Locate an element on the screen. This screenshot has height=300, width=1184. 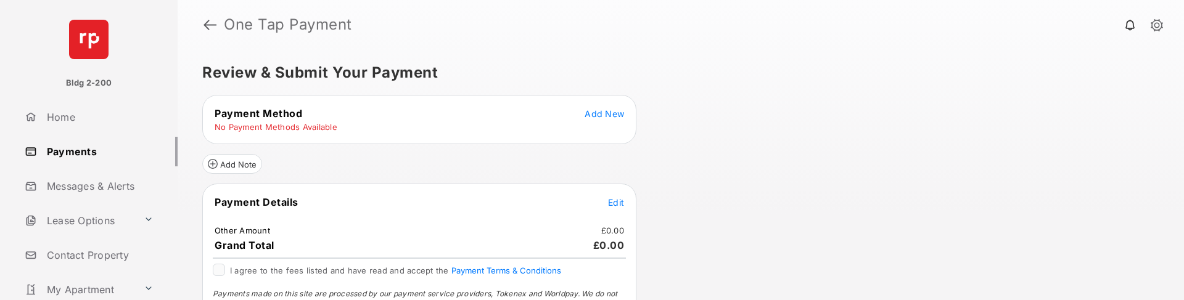
span: Grand Total is located at coordinates (244, 245).